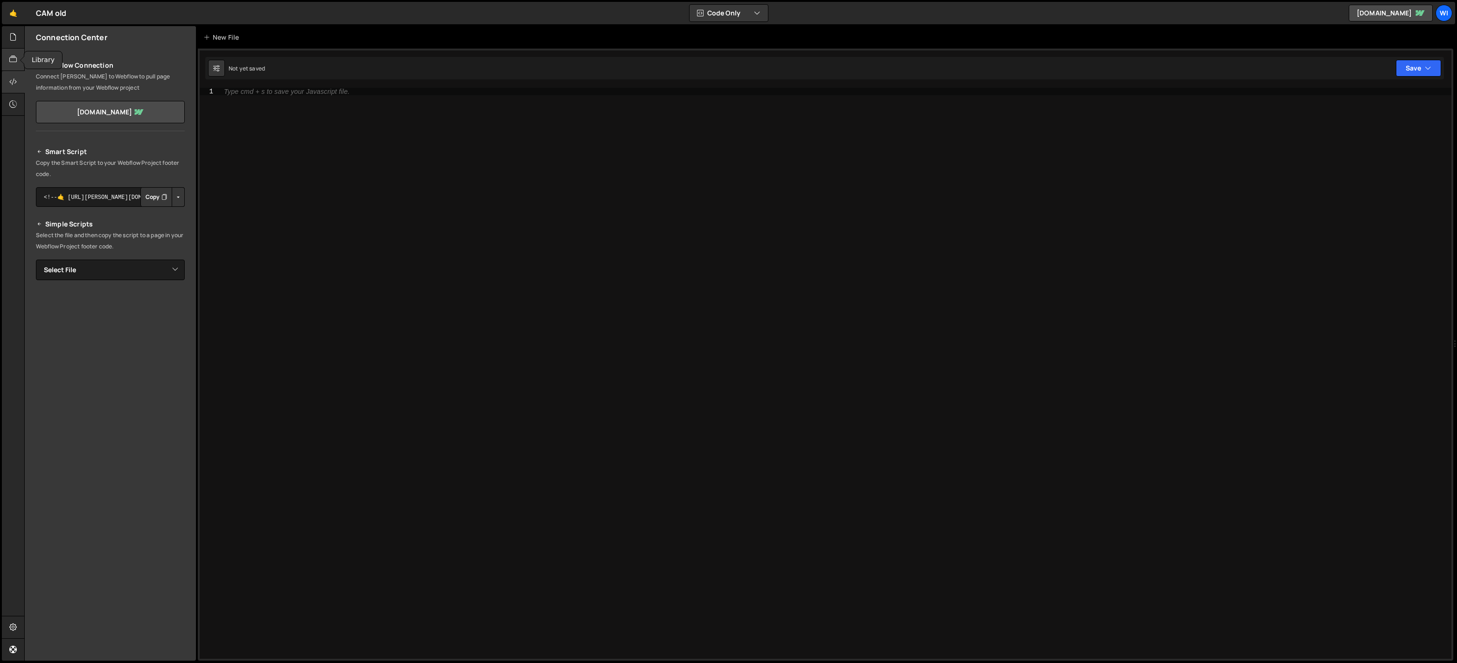 This screenshot has height=663, width=1457. I want to click on div: Type cmd + s to save your Javascript file., so click(287, 91).